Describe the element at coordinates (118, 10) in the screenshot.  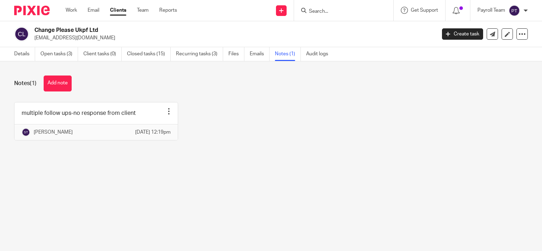
I see `a: Clients` at that location.